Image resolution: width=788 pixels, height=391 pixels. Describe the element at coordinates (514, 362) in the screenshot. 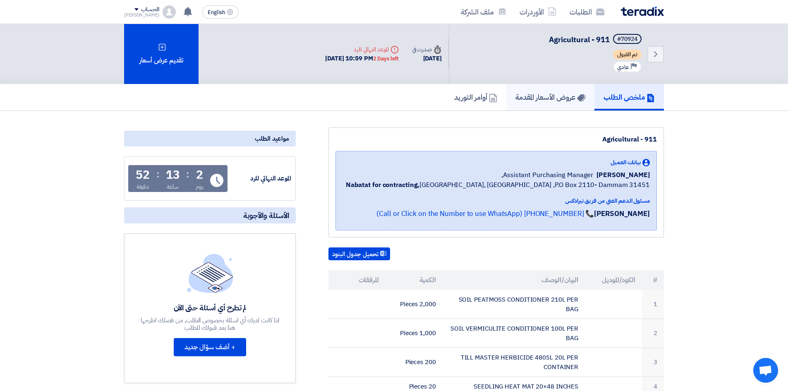

I see `td: TILL MASTER HERBICIDE 480SL 20L PER CONTAINER` at that location.